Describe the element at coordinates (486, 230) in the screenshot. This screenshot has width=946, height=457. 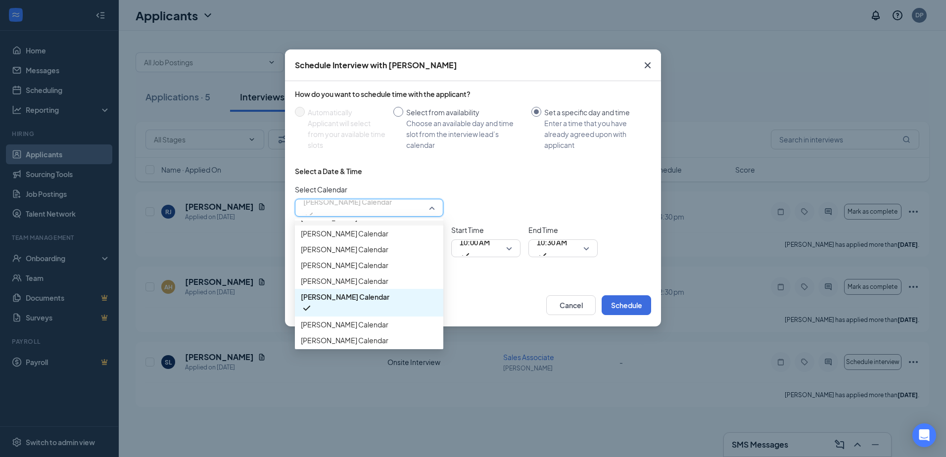
I see `span: Start Time` at that location.